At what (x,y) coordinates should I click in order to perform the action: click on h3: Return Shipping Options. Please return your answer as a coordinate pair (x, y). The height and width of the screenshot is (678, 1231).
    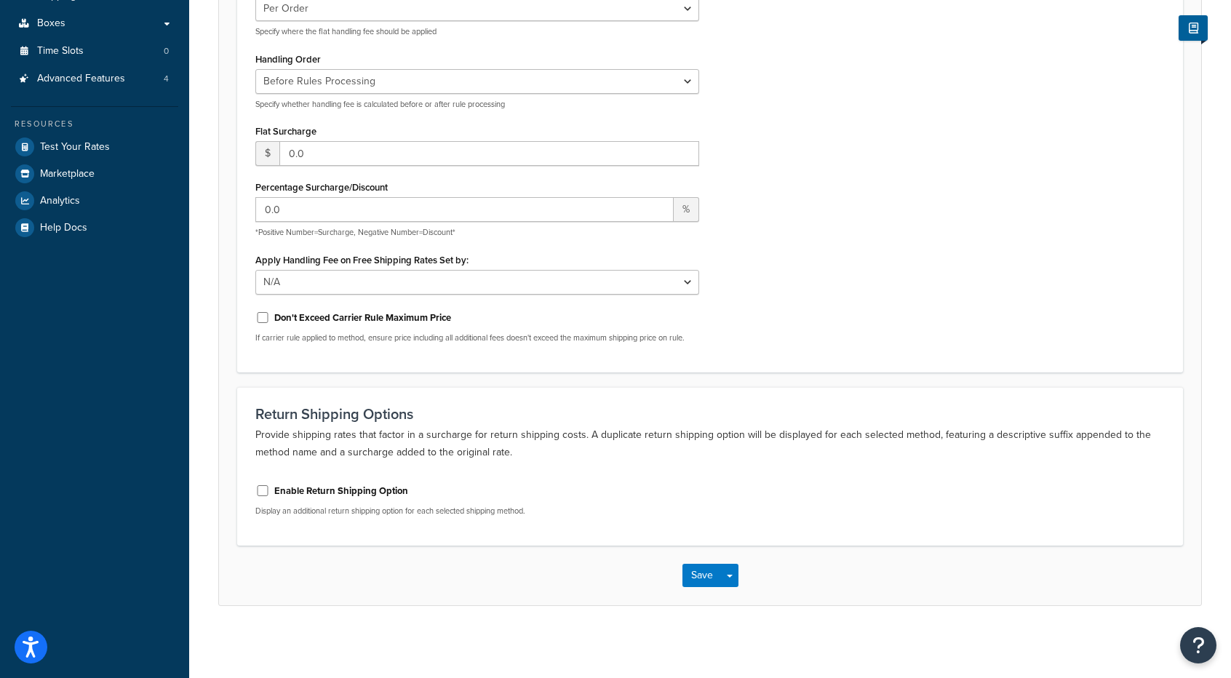
    Looking at the image, I should click on (710, 414).